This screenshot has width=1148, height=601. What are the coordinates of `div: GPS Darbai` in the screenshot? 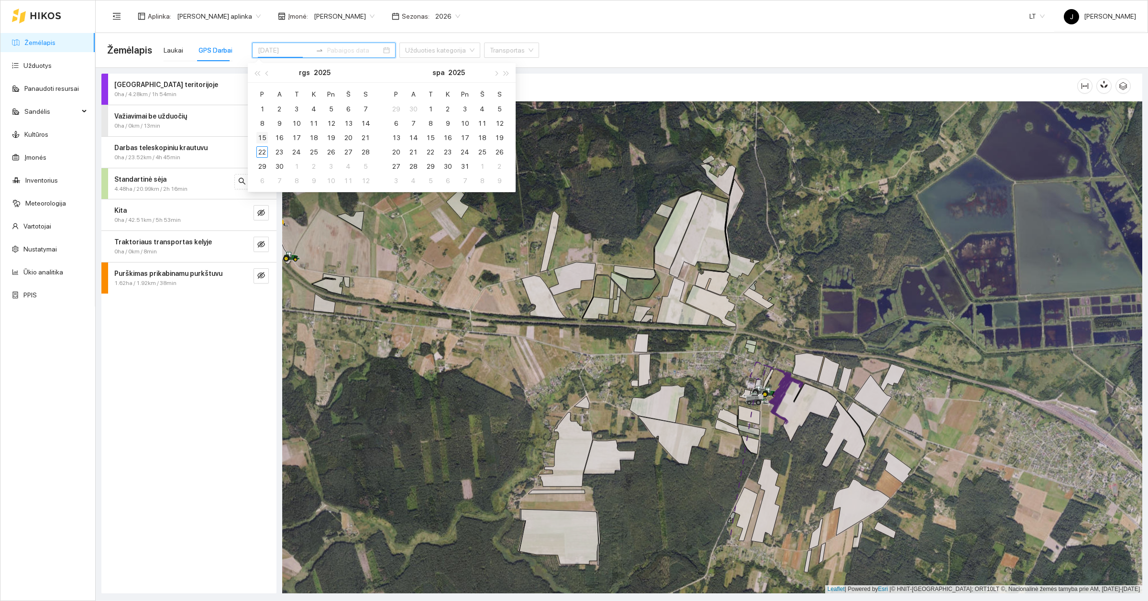 It's located at (215, 50).